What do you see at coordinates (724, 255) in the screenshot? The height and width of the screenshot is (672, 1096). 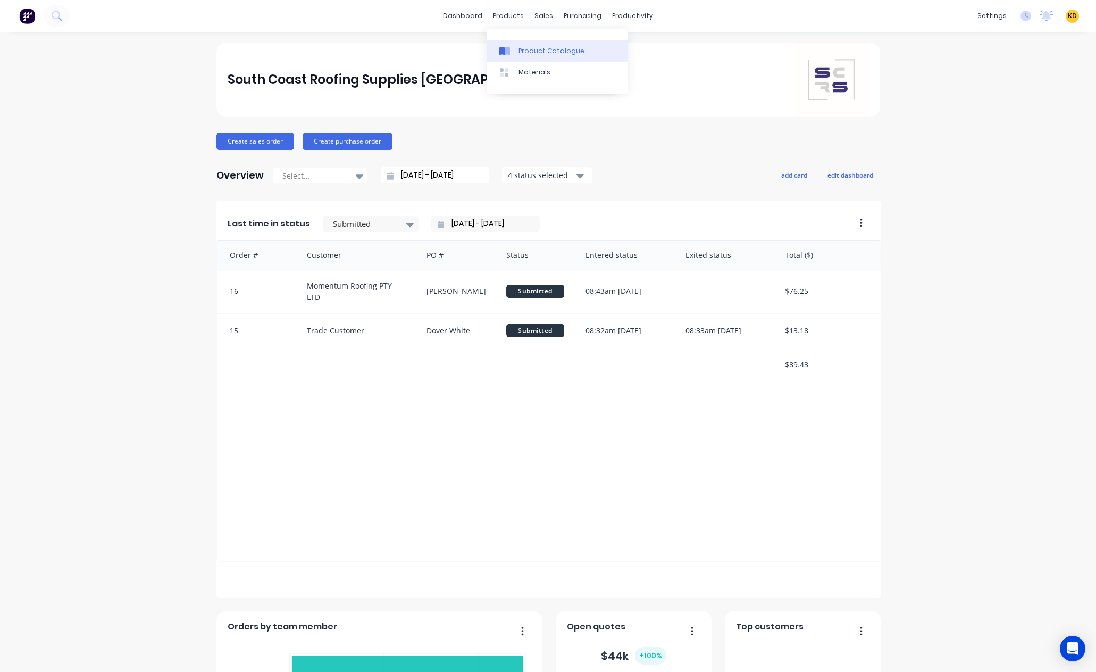 I see `div: Exited status` at bounding box center [724, 255].